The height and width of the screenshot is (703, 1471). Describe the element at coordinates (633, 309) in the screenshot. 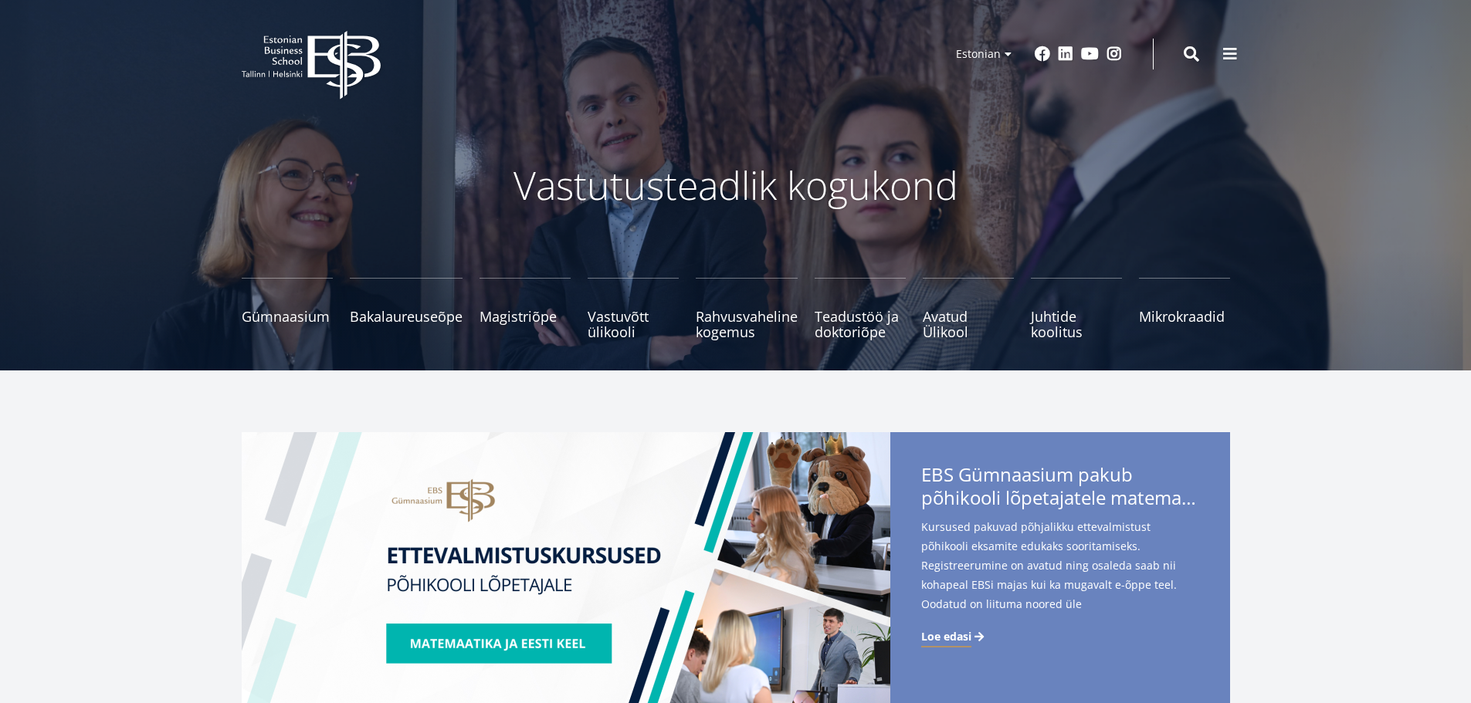

I see `a: Vastuvõtt ülikooli` at that location.